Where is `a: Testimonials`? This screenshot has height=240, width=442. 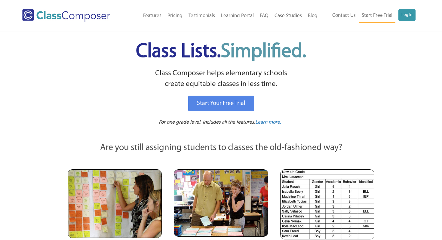 a: Testimonials is located at coordinates (202, 16).